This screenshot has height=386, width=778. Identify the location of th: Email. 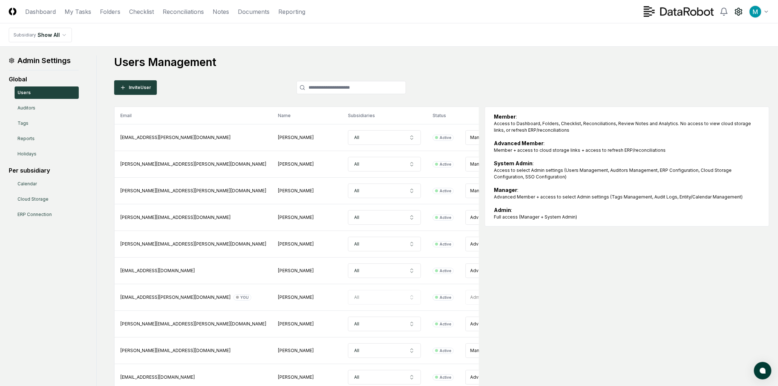
(193, 116).